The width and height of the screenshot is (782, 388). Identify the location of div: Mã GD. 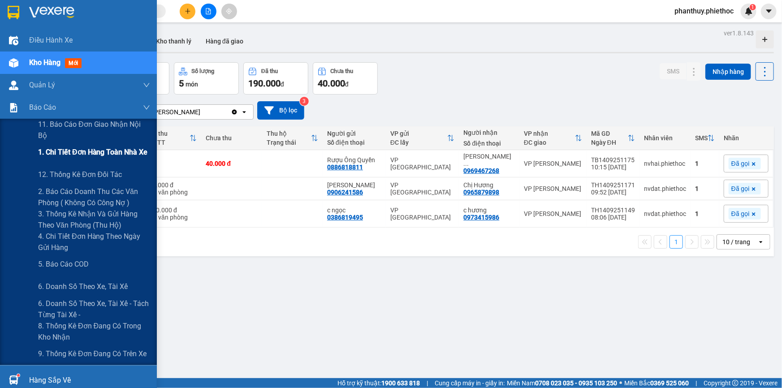
(610, 134).